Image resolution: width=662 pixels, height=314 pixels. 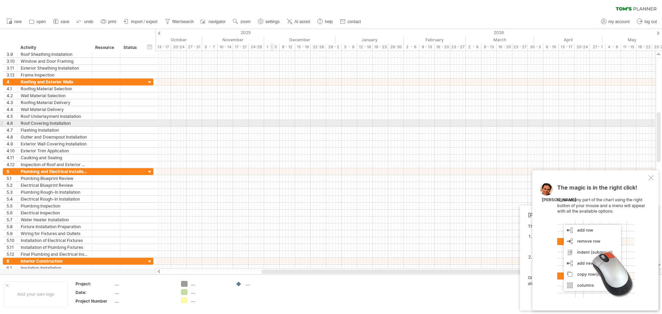 What do you see at coordinates (245, 22) in the screenshot?
I see `span: zoom` at bounding box center [245, 22].